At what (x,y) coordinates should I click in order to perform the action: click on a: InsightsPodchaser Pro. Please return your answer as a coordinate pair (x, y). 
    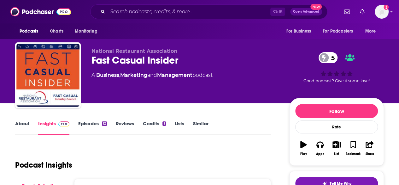
    Looking at the image, I should click on (54, 128).